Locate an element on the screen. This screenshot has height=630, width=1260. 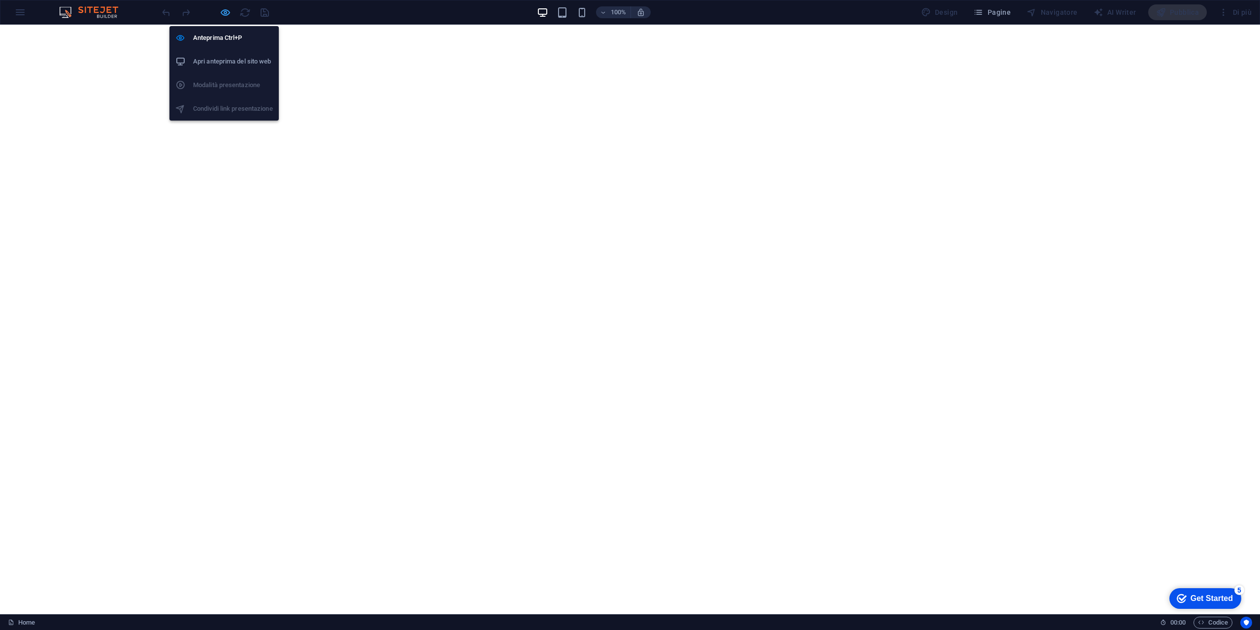
div: Design (Ctrl+Alt+Y) is located at coordinates (939, 12).